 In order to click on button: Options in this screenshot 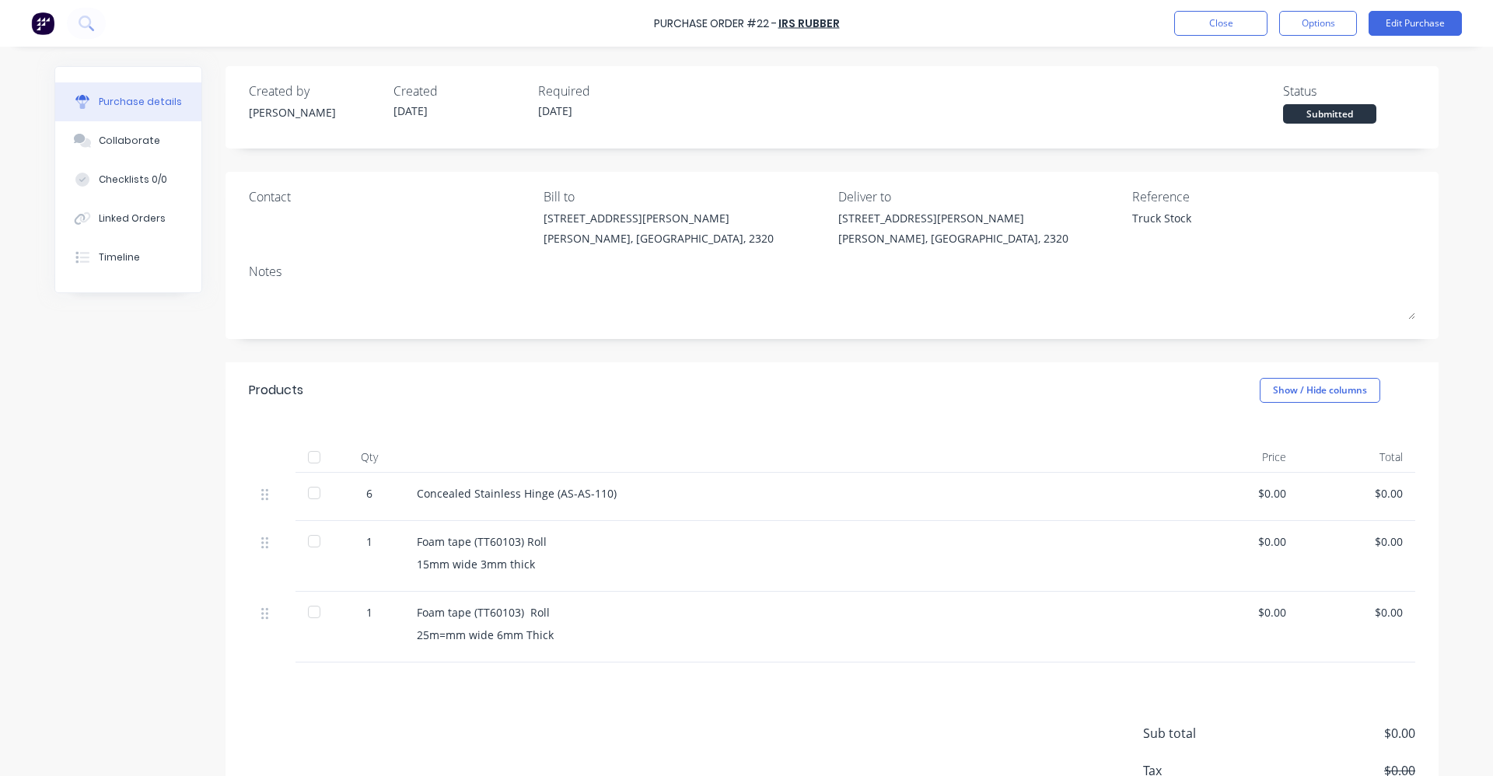, I will do `click(1318, 23)`.